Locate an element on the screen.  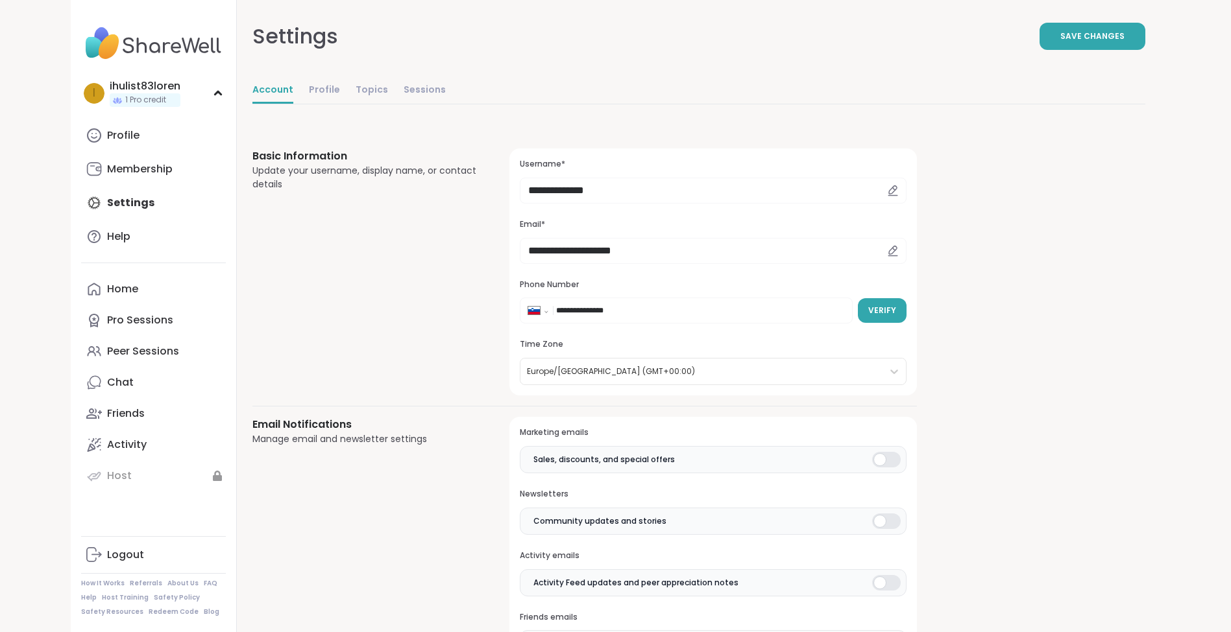
span: Sales, discounts, and special offers is located at coordinates (604, 460).